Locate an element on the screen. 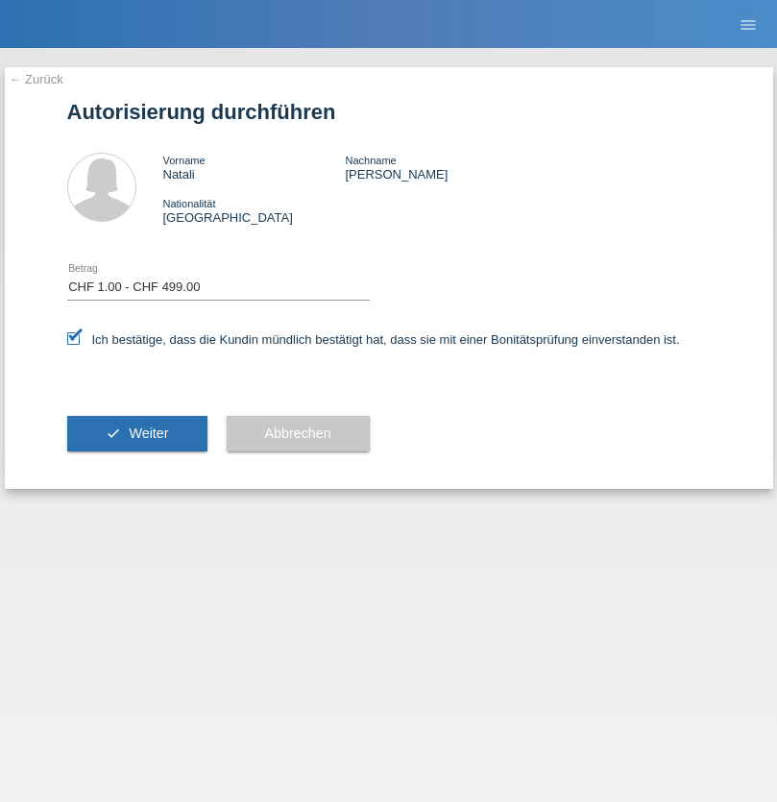 Image resolution: width=777 pixels, height=802 pixels. span: Abbrechen is located at coordinates (298, 433).